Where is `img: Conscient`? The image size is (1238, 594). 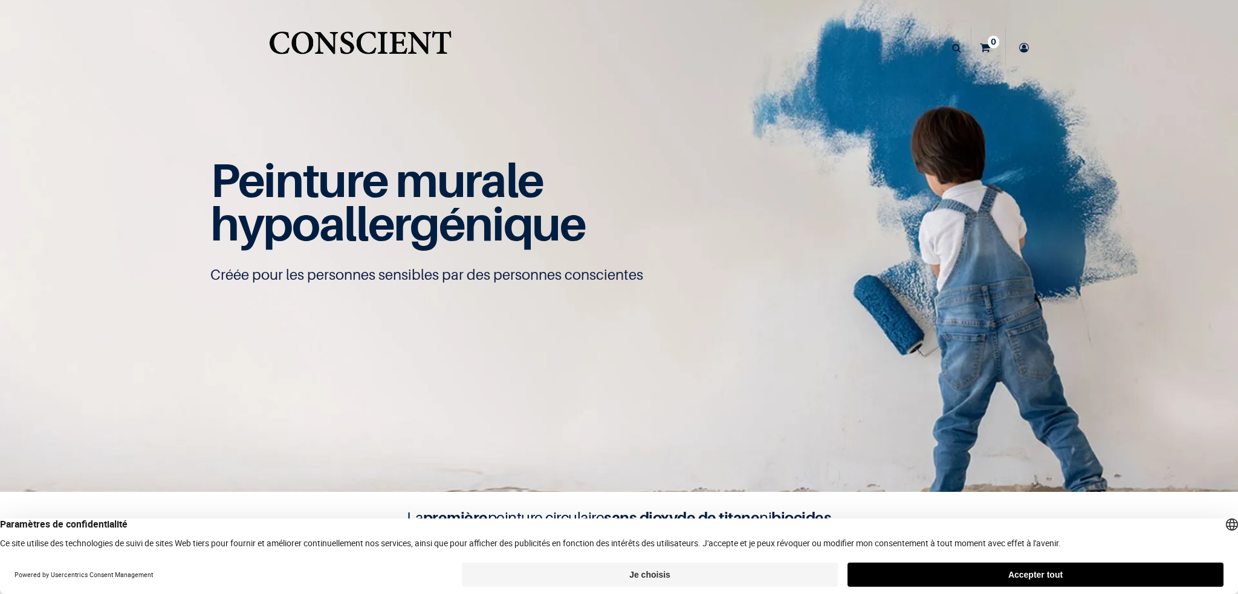
img: Conscient is located at coordinates (360, 48).